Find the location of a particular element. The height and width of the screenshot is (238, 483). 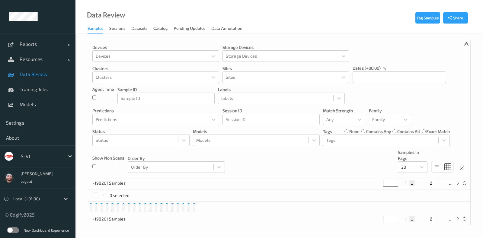

label: exact match is located at coordinates (438, 132).